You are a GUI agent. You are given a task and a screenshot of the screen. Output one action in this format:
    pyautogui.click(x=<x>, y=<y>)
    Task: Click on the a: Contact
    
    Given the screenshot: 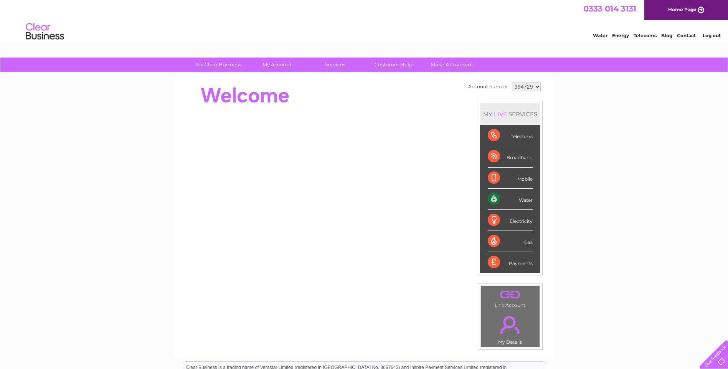 What is the action you would take?
    pyautogui.click(x=686, y=35)
    